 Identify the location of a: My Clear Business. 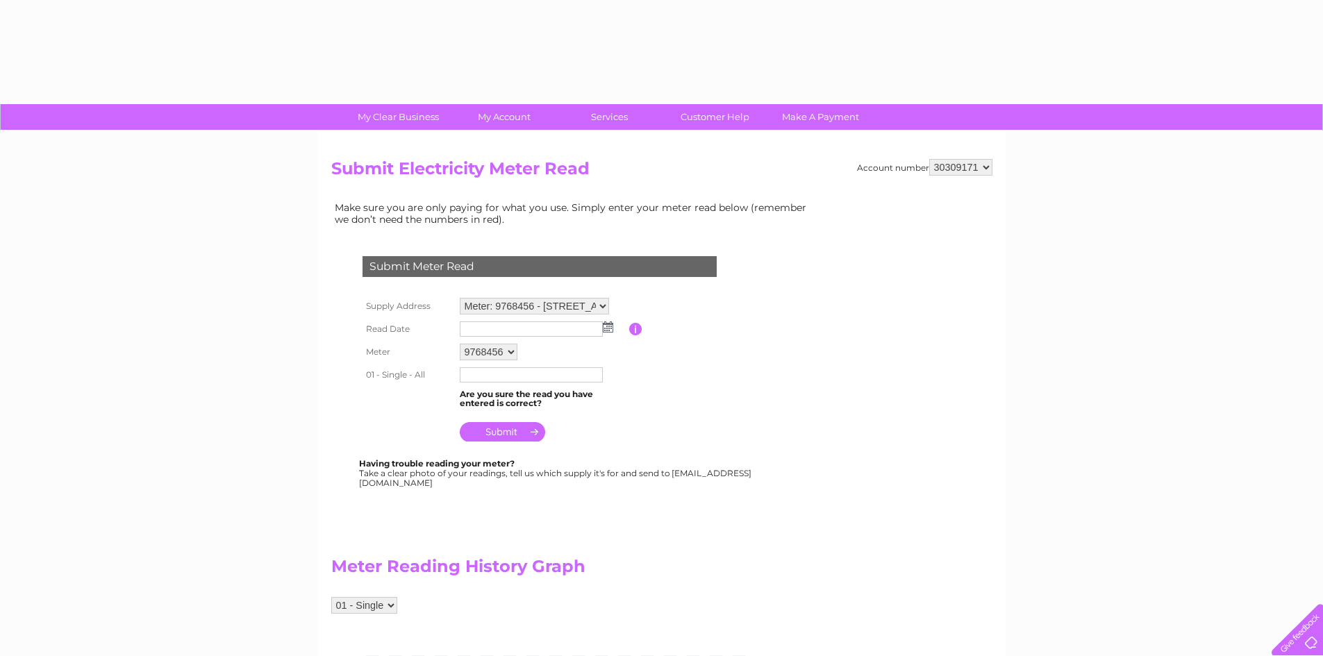
(398, 117).